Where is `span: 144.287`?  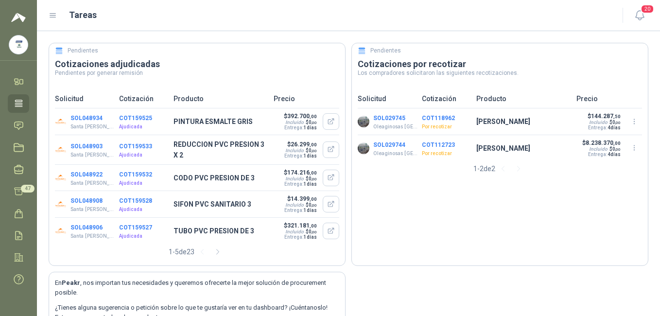
span: 144.287 is located at coordinates (606, 116).